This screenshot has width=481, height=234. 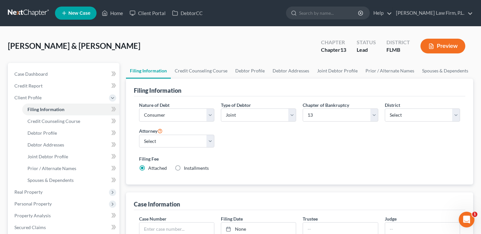 What do you see at coordinates (42, 133) in the screenshot?
I see `span: Debtor Profile` at bounding box center [42, 133].